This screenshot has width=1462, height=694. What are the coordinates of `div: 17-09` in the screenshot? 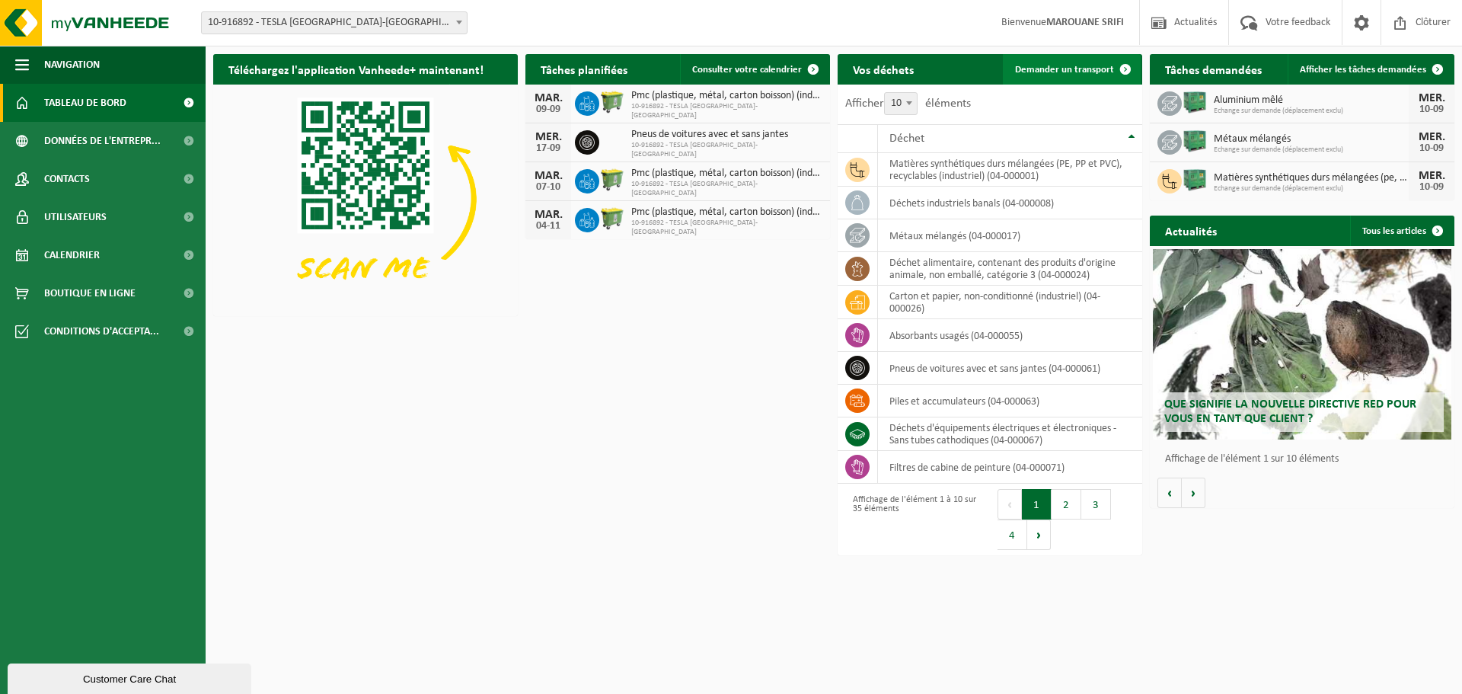 It's located at (548, 149).